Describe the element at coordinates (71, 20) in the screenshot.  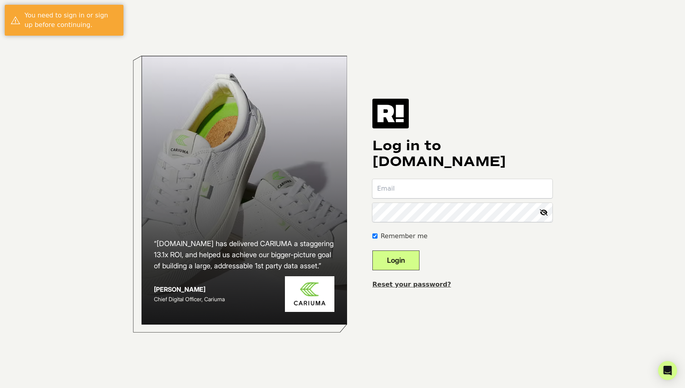
I see `div: You need to sign in or sign up before continuing.` at that location.